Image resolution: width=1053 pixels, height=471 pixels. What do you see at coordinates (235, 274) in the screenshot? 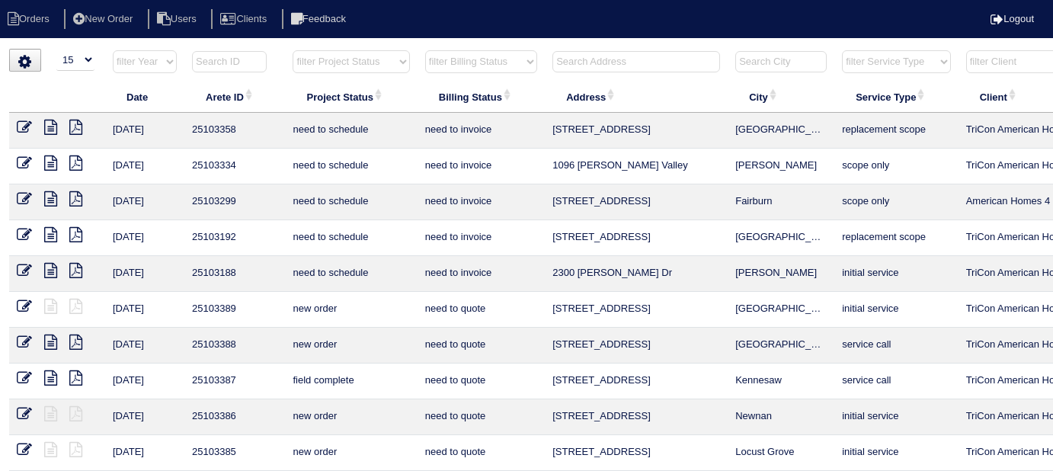
I see `td: 25103188` at bounding box center [235, 274].